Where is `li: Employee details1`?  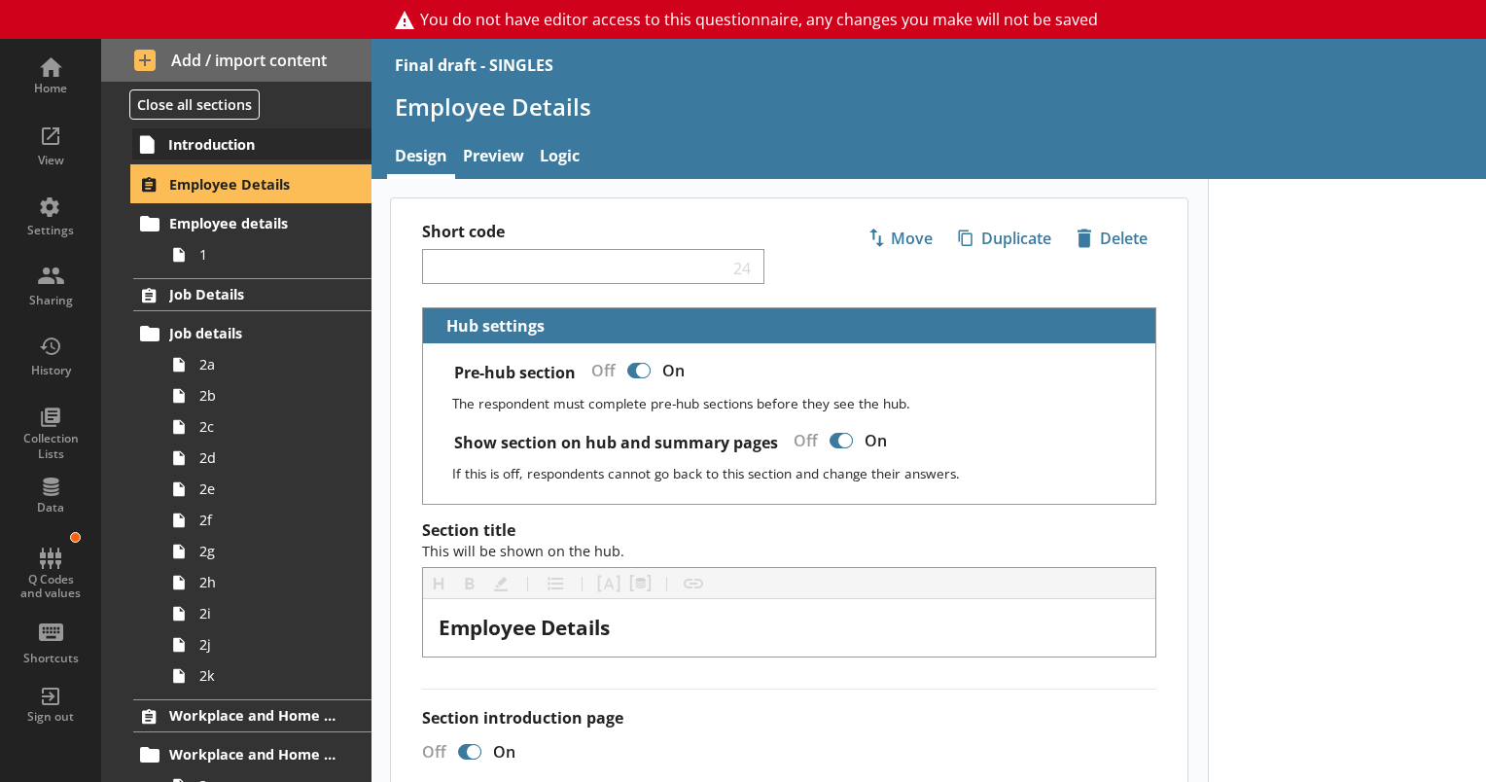 li: Employee details1 is located at coordinates (257, 239).